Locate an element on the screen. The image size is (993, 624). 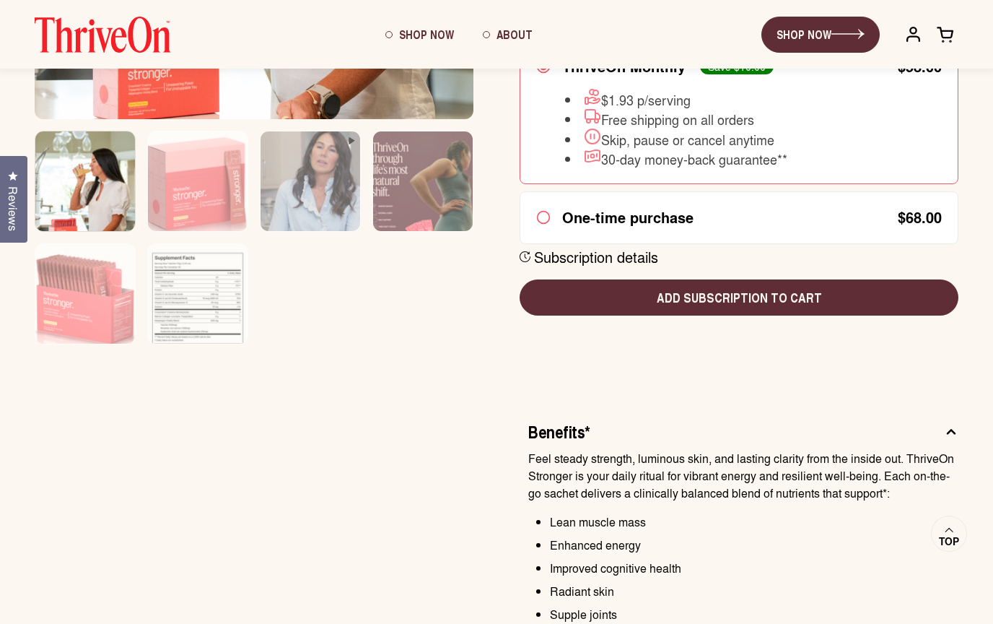
div: ThriveOn Monthly is located at coordinates (624, 66).